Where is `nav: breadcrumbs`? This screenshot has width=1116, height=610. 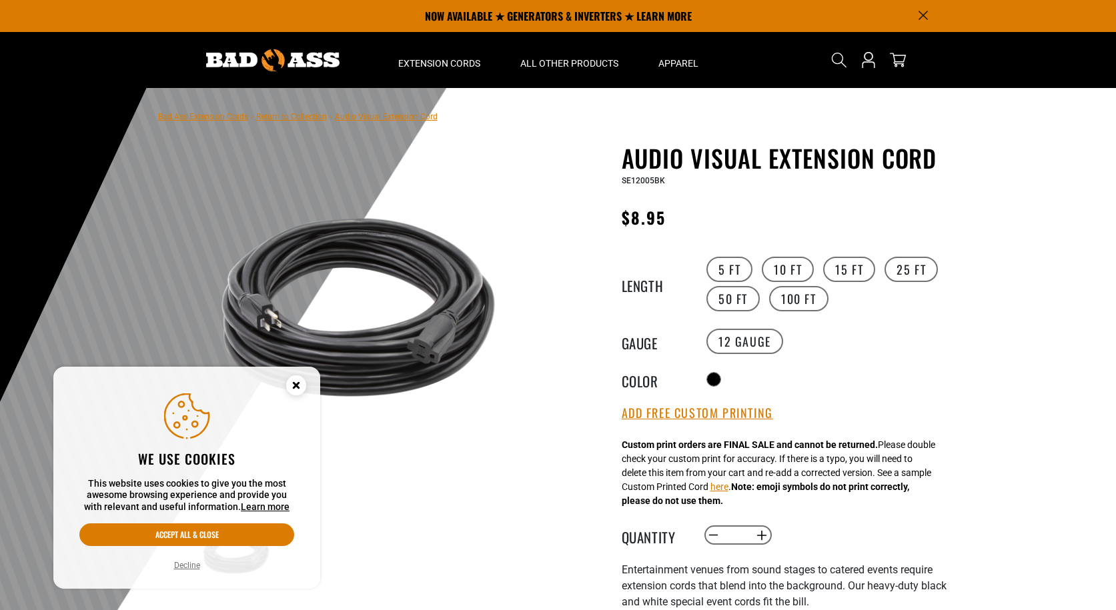
nav: breadcrumbs is located at coordinates (297, 116).